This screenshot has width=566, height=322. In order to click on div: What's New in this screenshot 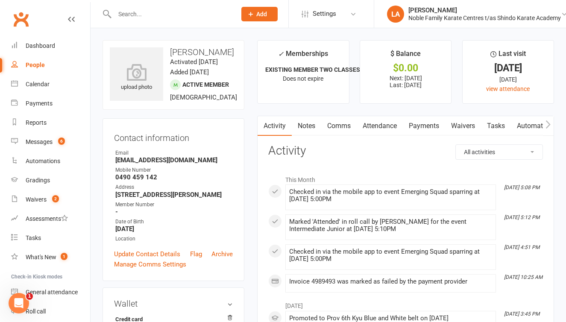, I will do `click(41, 257)`.